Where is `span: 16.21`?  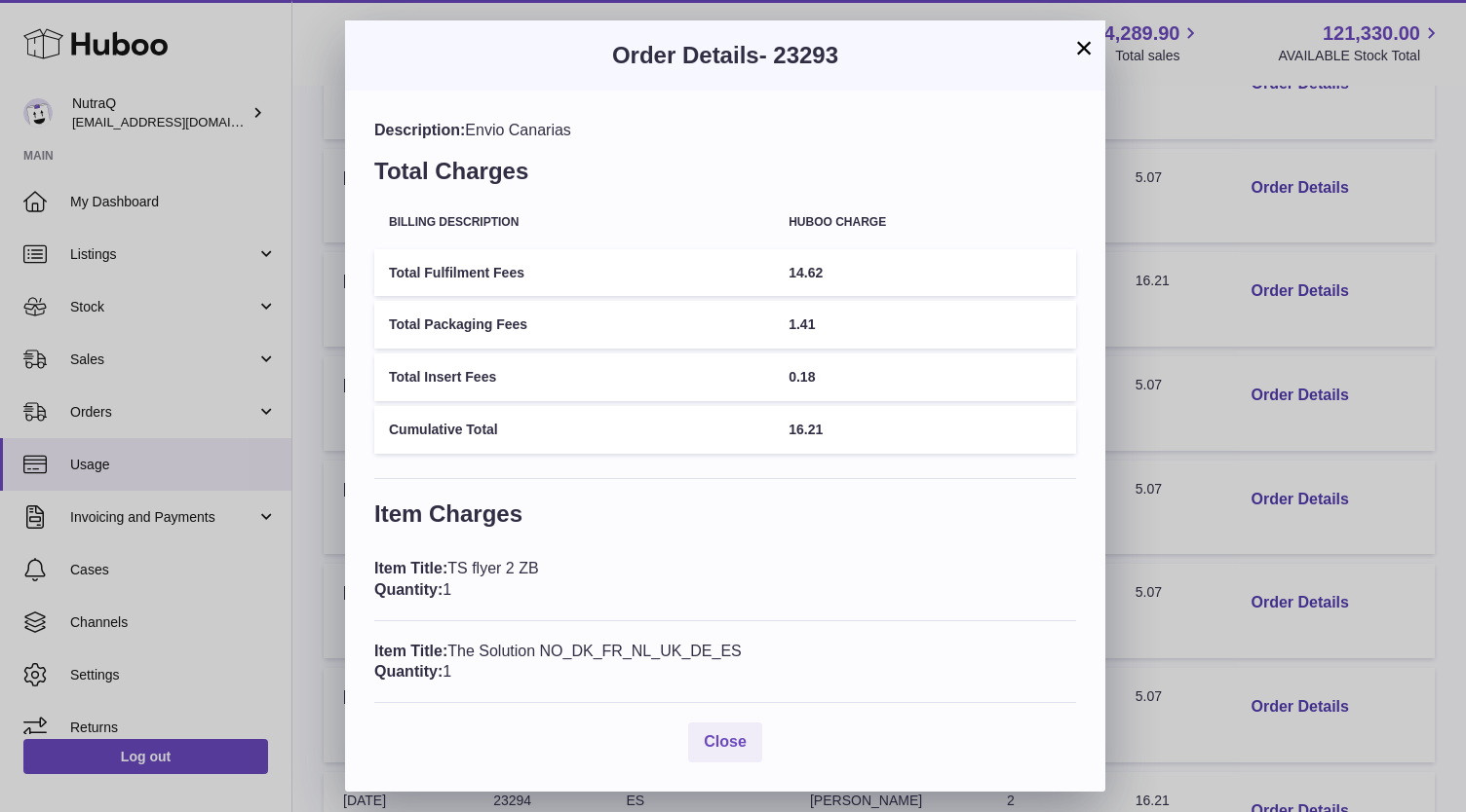 span: 16.21 is located at coordinates (805, 429).